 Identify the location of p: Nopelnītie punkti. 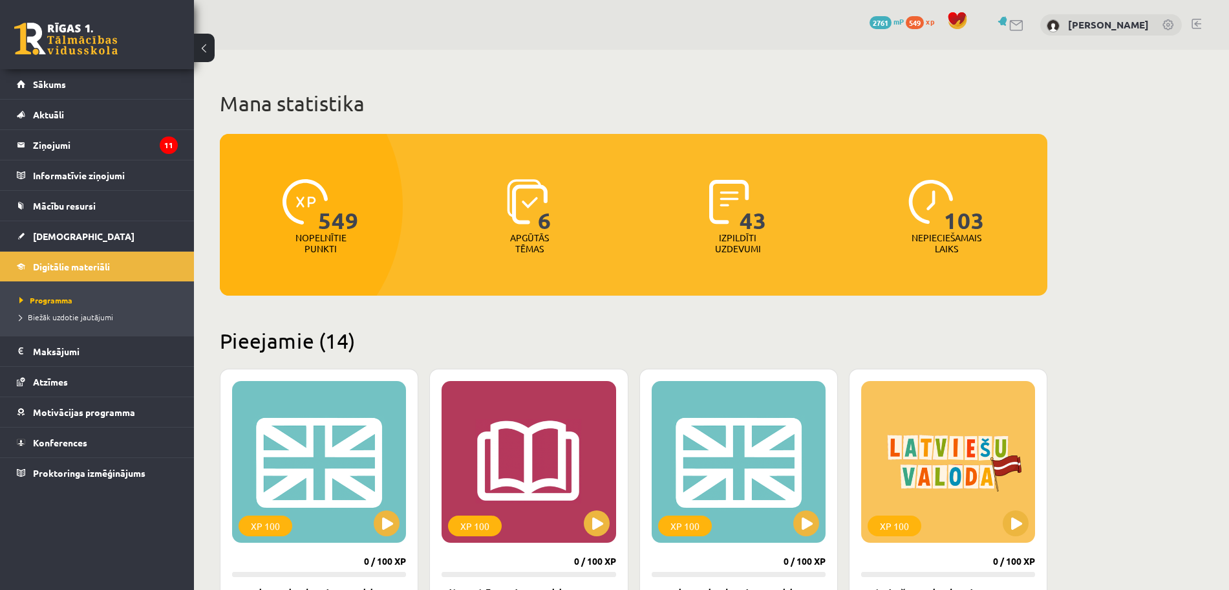
(321, 243).